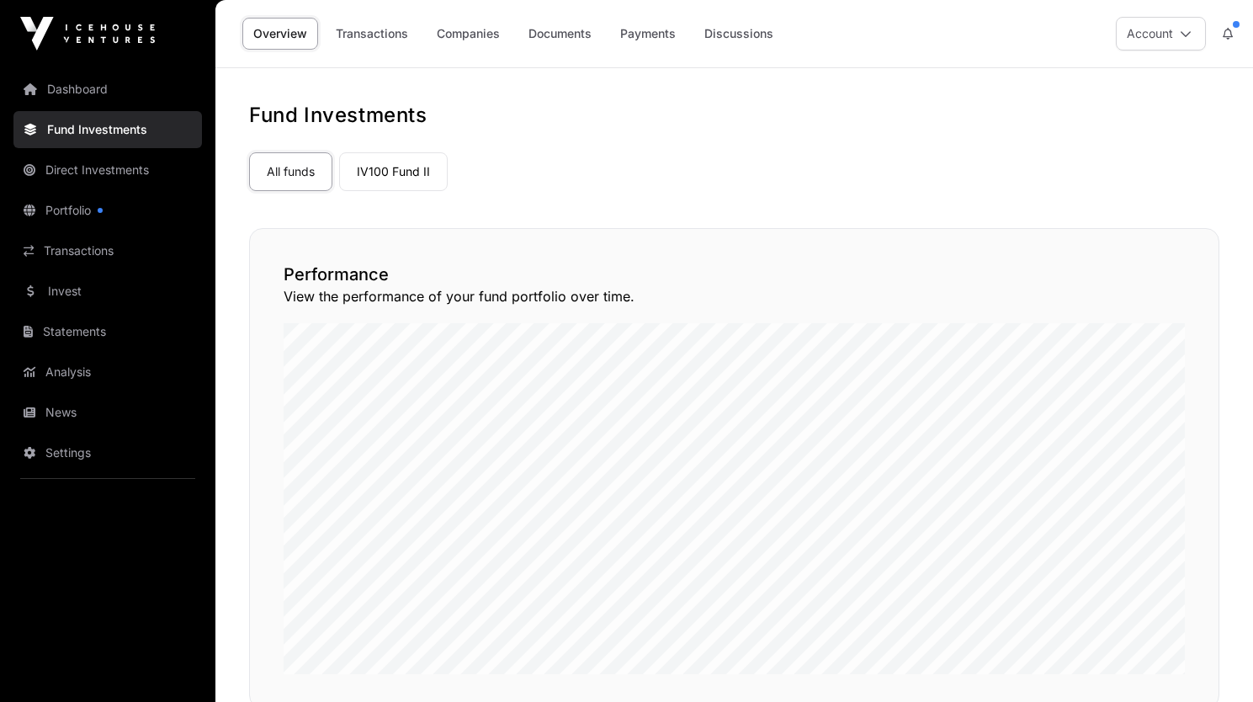  I want to click on a: News, so click(108, 412).